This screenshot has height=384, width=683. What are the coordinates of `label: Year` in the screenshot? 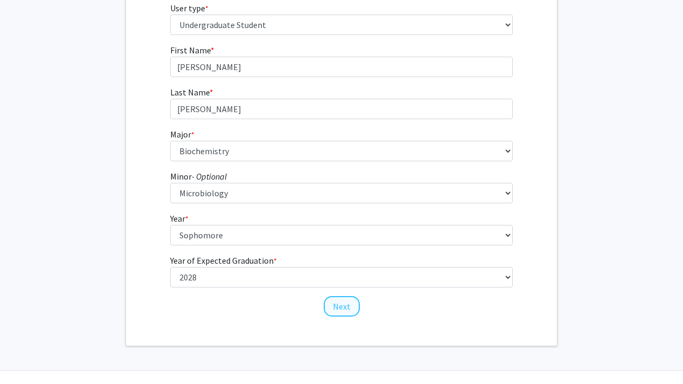 It's located at (179, 218).